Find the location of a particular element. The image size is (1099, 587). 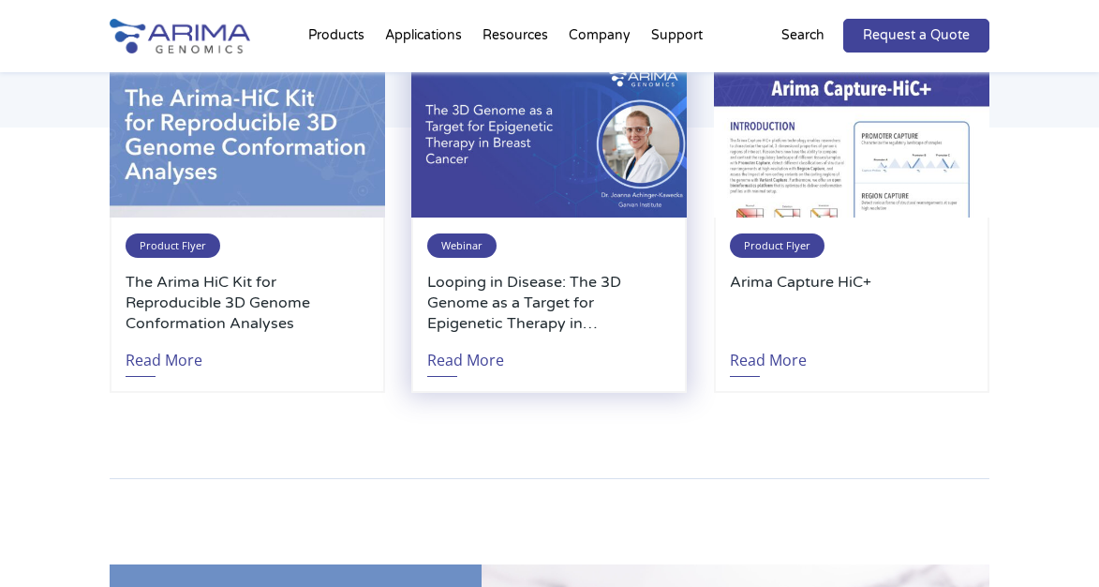

img: Arima-Genomics-logo is located at coordinates (180, 36).